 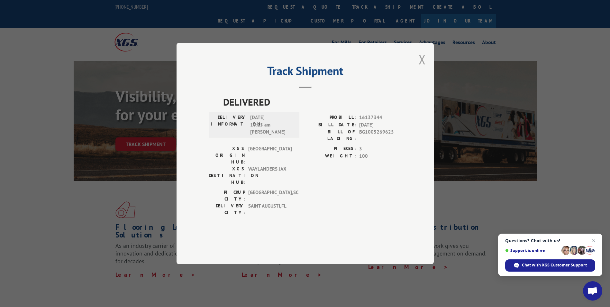 I want to click on label: PICKUP CITY:, so click(x=227, y=196).